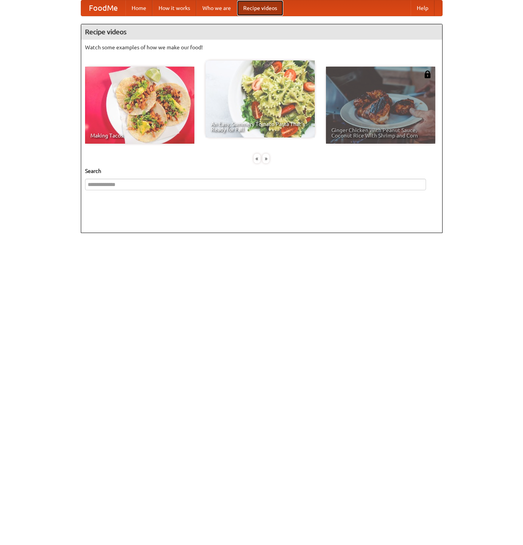 The width and height of the screenshot is (523, 545). What do you see at coordinates (260, 8) in the screenshot?
I see `a: Recipe videos` at bounding box center [260, 8].